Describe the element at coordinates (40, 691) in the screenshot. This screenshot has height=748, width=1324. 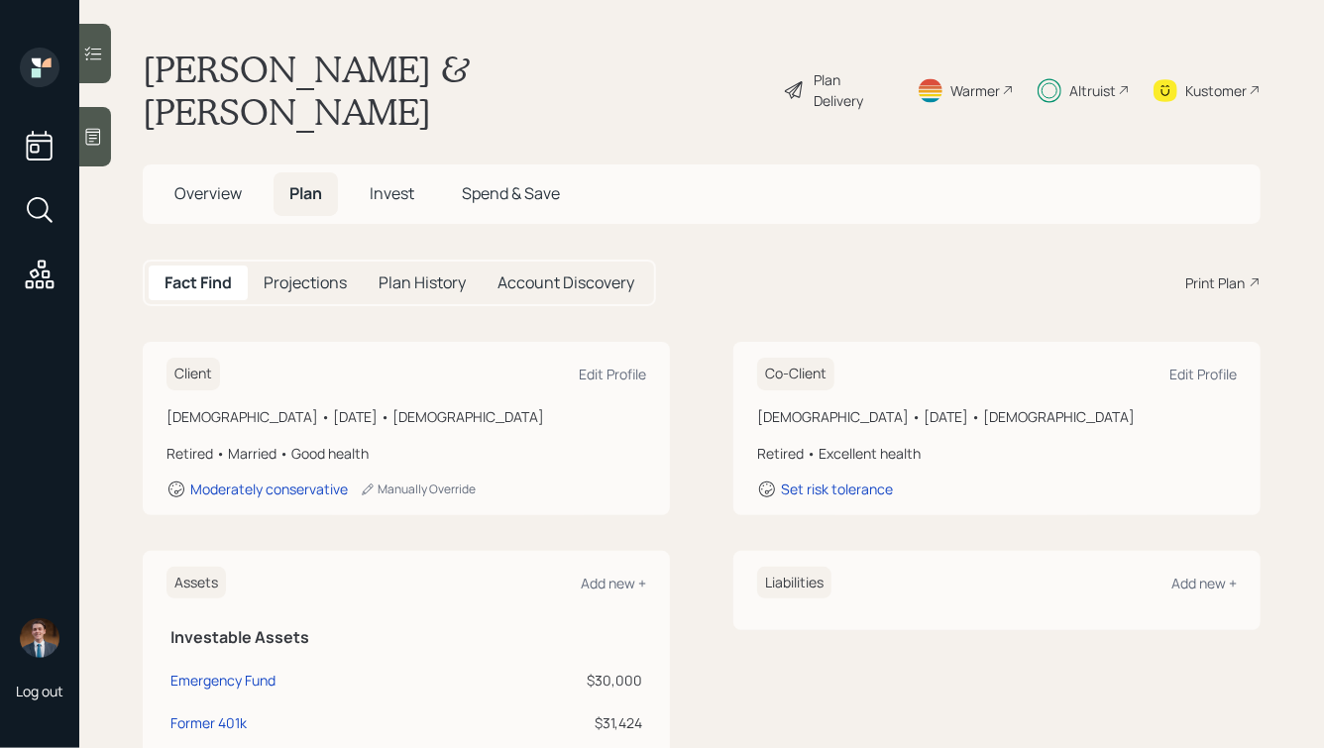
I see `div: Log out` at that location.